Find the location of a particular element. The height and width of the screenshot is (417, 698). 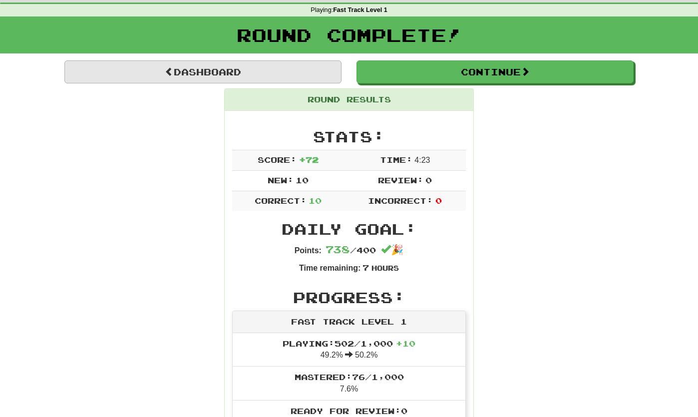

span: 7 is located at coordinates (365, 267).